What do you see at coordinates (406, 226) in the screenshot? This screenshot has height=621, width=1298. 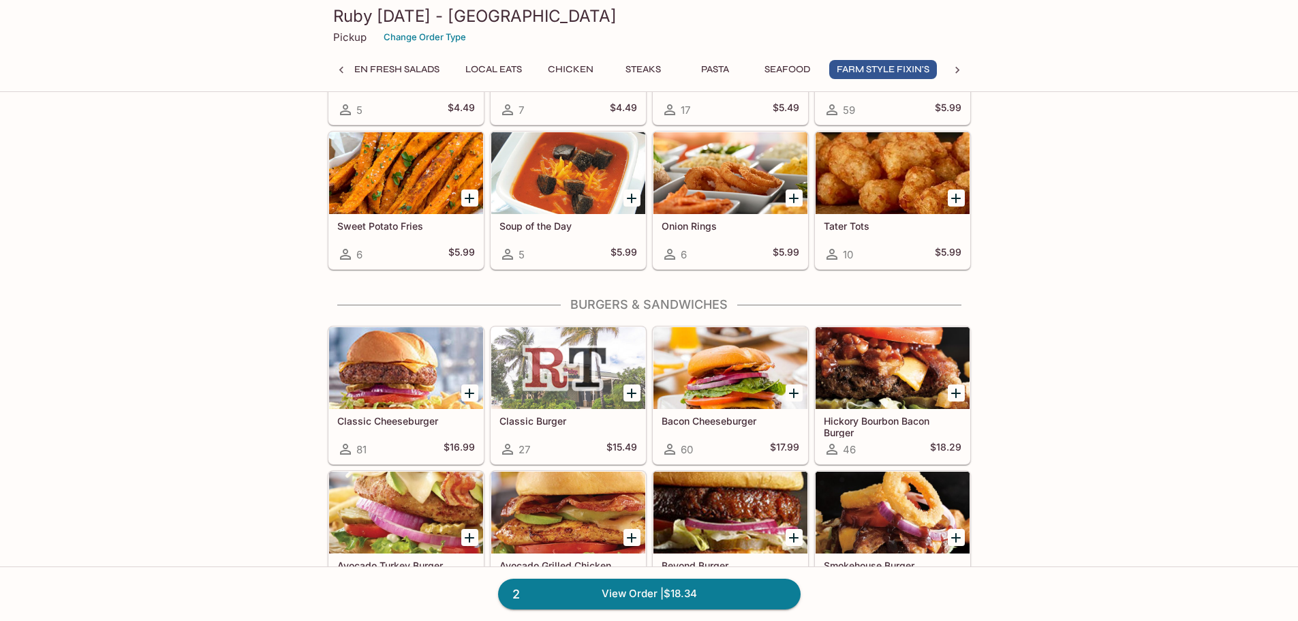 I see `h5: Sweet Potato Fries` at bounding box center [406, 226].